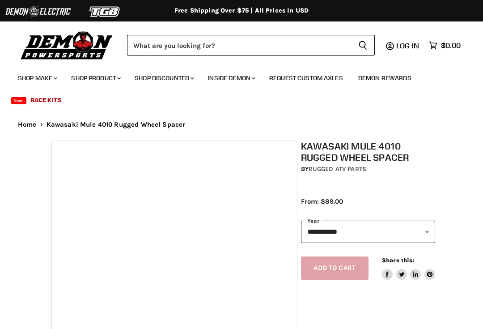 The width and height of the screenshot is (483, 329). Describe the element at coordinates (46, 100) in the screenshot. I see `a: Race Kits` at that location.